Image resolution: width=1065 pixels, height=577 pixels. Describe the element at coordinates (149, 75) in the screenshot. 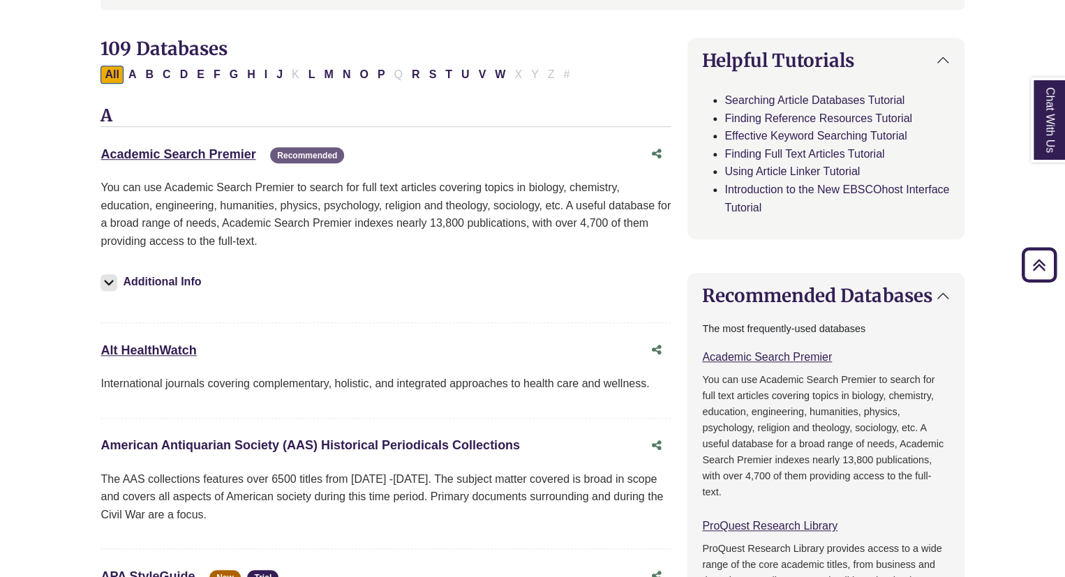

I see `button: Filter Results B` at that location.